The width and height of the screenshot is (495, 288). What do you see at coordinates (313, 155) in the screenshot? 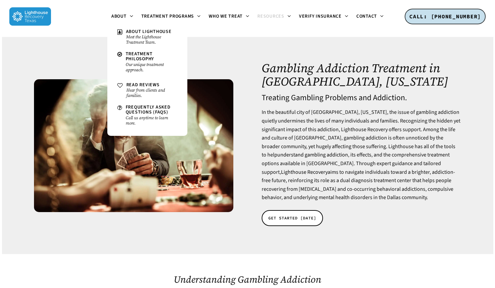
I see `span: understand gambling addiction` at bounding box center [313, 155].